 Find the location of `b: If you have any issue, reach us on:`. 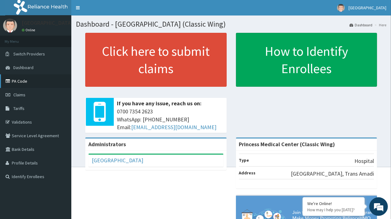

b: If you have any issue, reach us on: is located at coordinates (159, 103).